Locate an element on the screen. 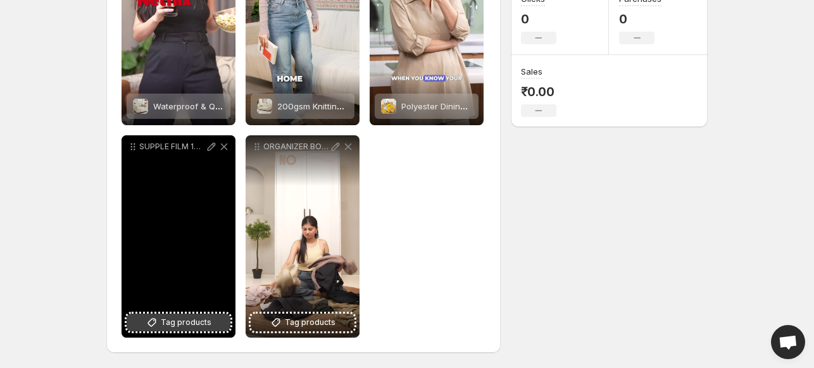  img: Polyester Dining Chair Covers Set of 4/6 with Matching Tablecloth, Typography Cyber Yellow is located at coordinates (389, 106).